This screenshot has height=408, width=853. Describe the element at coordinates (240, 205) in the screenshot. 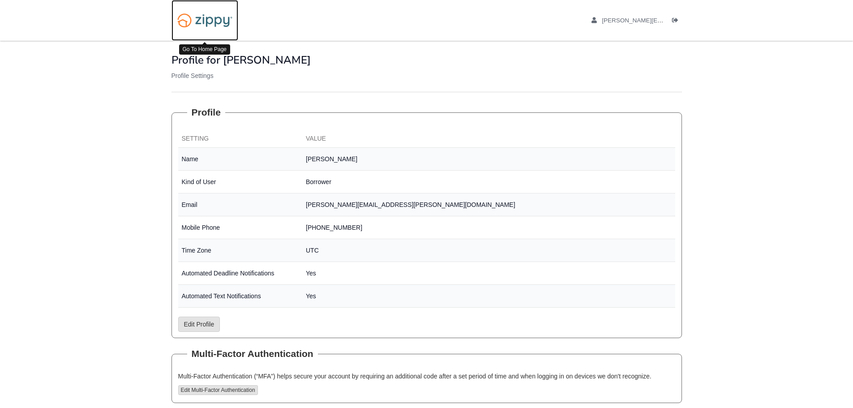

I see `td: Email` at that location.